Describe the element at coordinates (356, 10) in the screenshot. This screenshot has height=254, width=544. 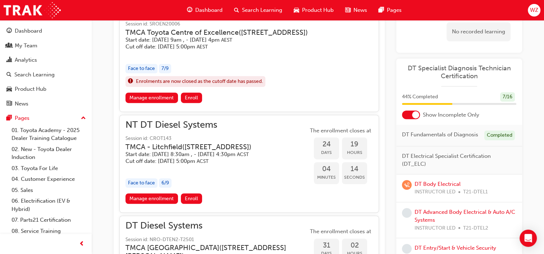
I see `a: news-iconNews` at that location.